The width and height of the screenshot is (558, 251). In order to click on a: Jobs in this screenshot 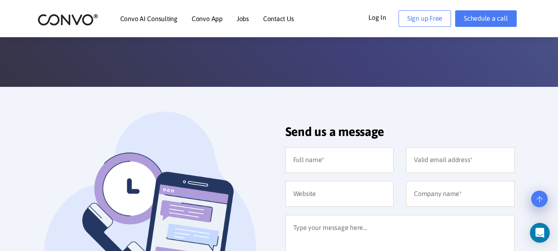, I will do `click(243, 19)`.